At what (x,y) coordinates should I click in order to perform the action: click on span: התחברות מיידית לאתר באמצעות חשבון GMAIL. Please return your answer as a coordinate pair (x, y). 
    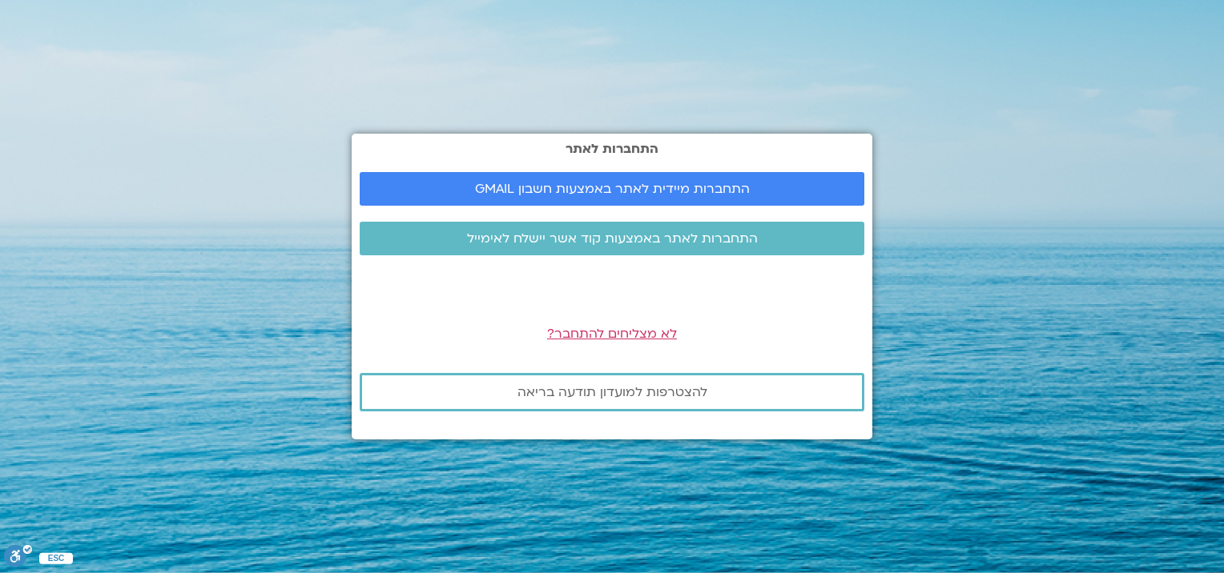
    Looking at the image, I should click on (612, 189).